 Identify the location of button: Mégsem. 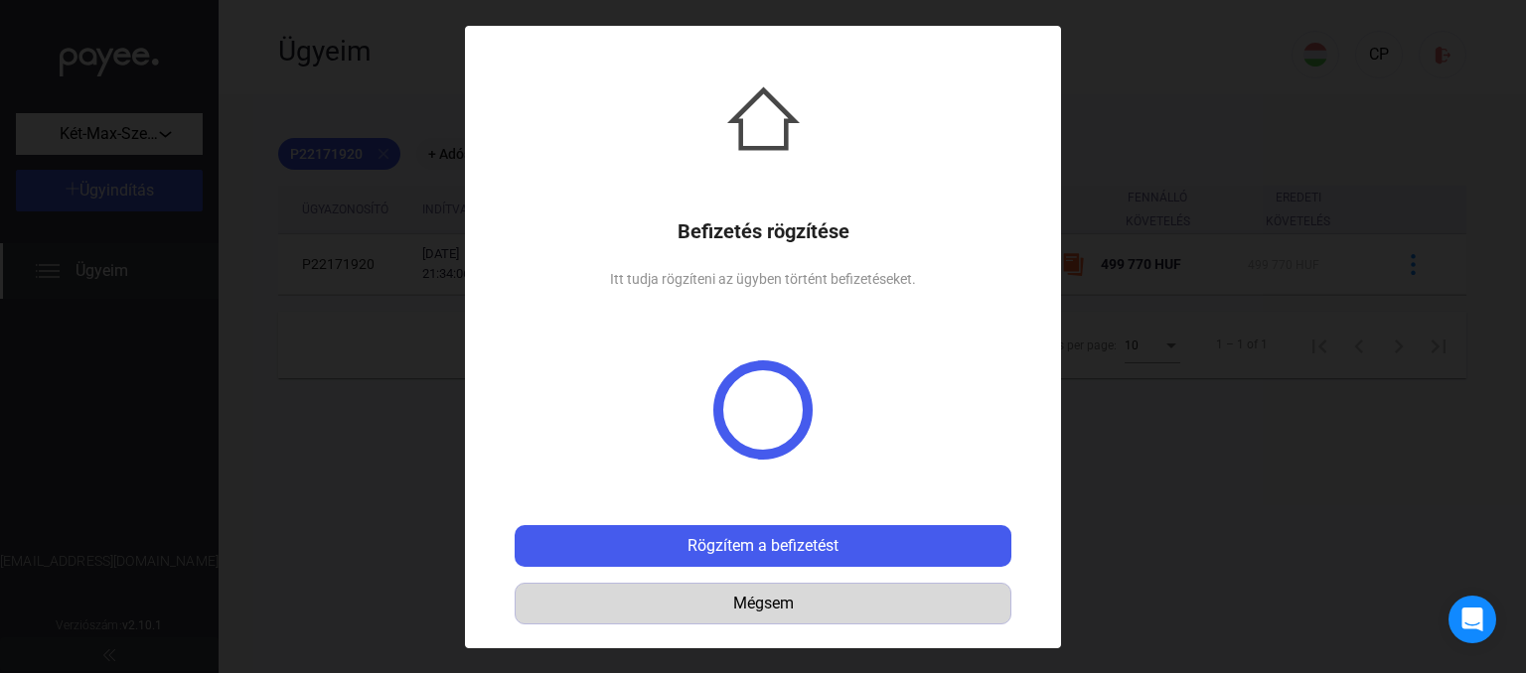
(763, 604).